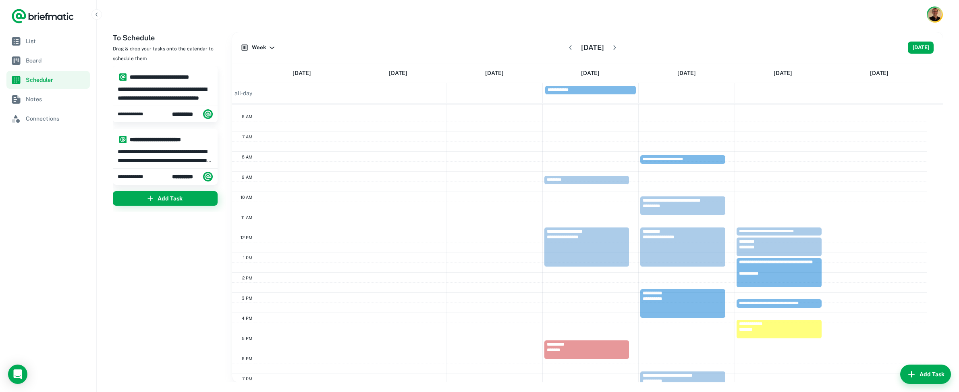 The height and width of the screenshot is (392, 959). What do you see at coordinates (247, 298) in the screenshot?
I see `span: 3 PM` at bounding box center [247, 298].